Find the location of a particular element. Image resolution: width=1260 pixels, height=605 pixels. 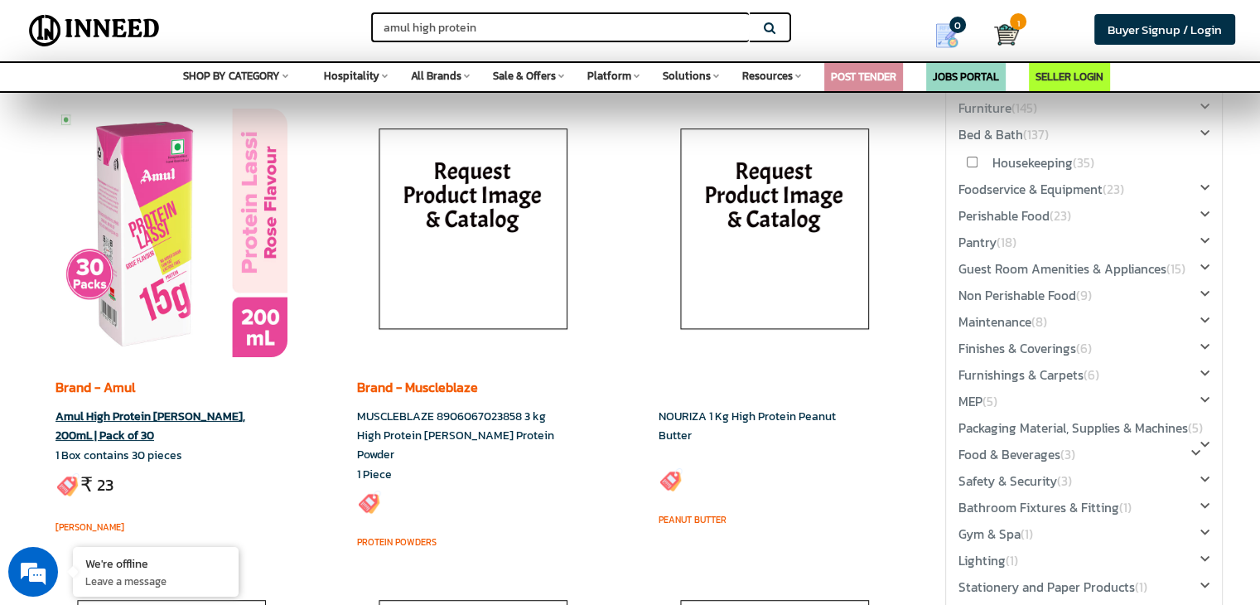

span: Housekeeping is located at coordinates (1043, 162).